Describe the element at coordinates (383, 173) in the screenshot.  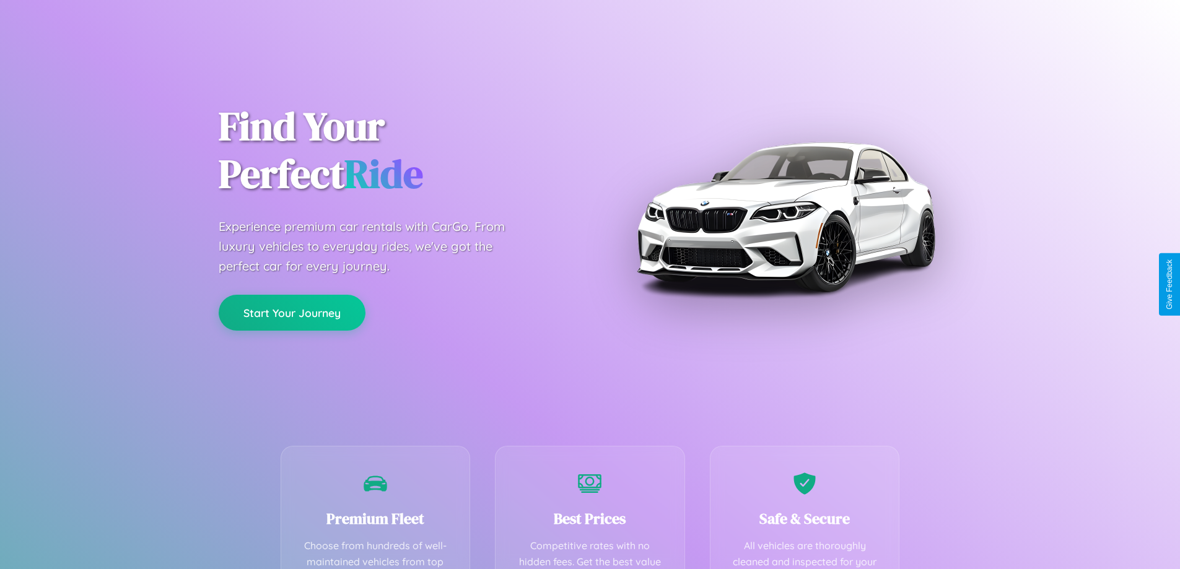
I see `span: Ride` at that location.